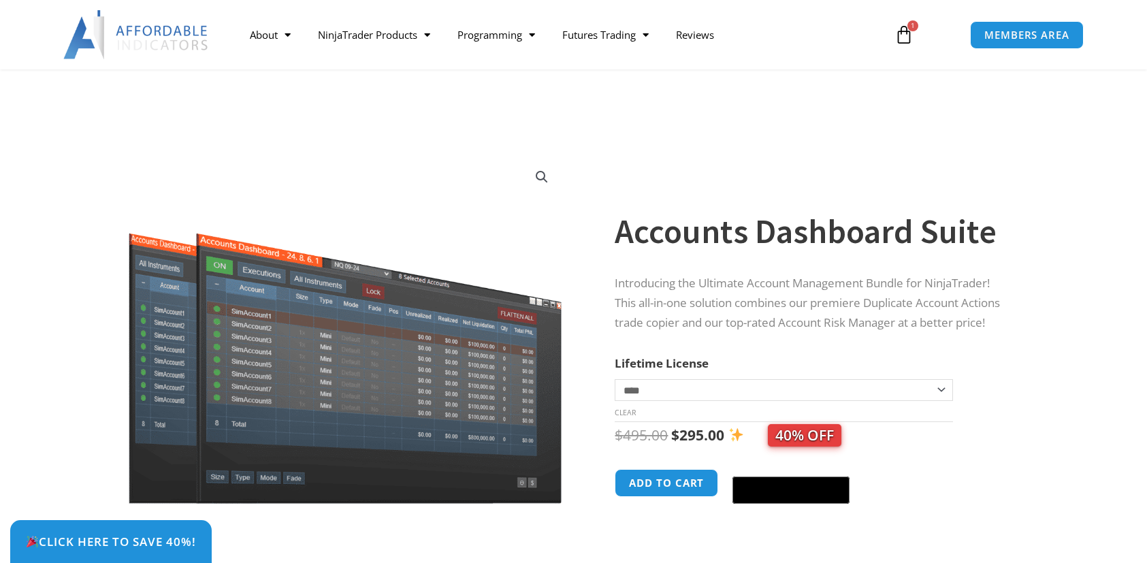 The width and height of the screenshot is (1147, 563). I want to click on a: 🎉Click Here to save 40%!, so click(111, 541).